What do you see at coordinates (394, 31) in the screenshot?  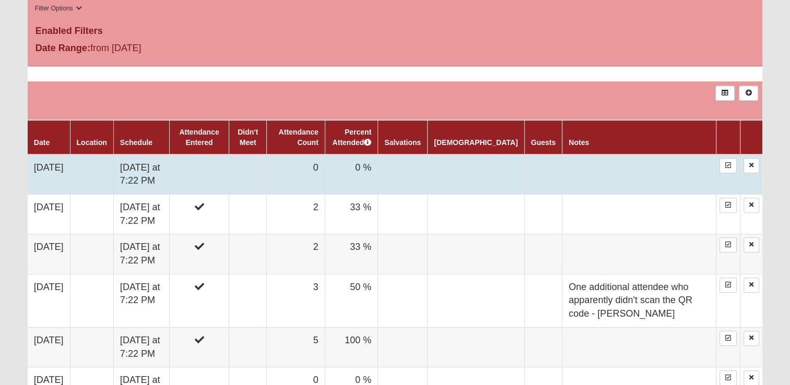 I see `h4: Enabled Filters` at bounding box center [394, 31].